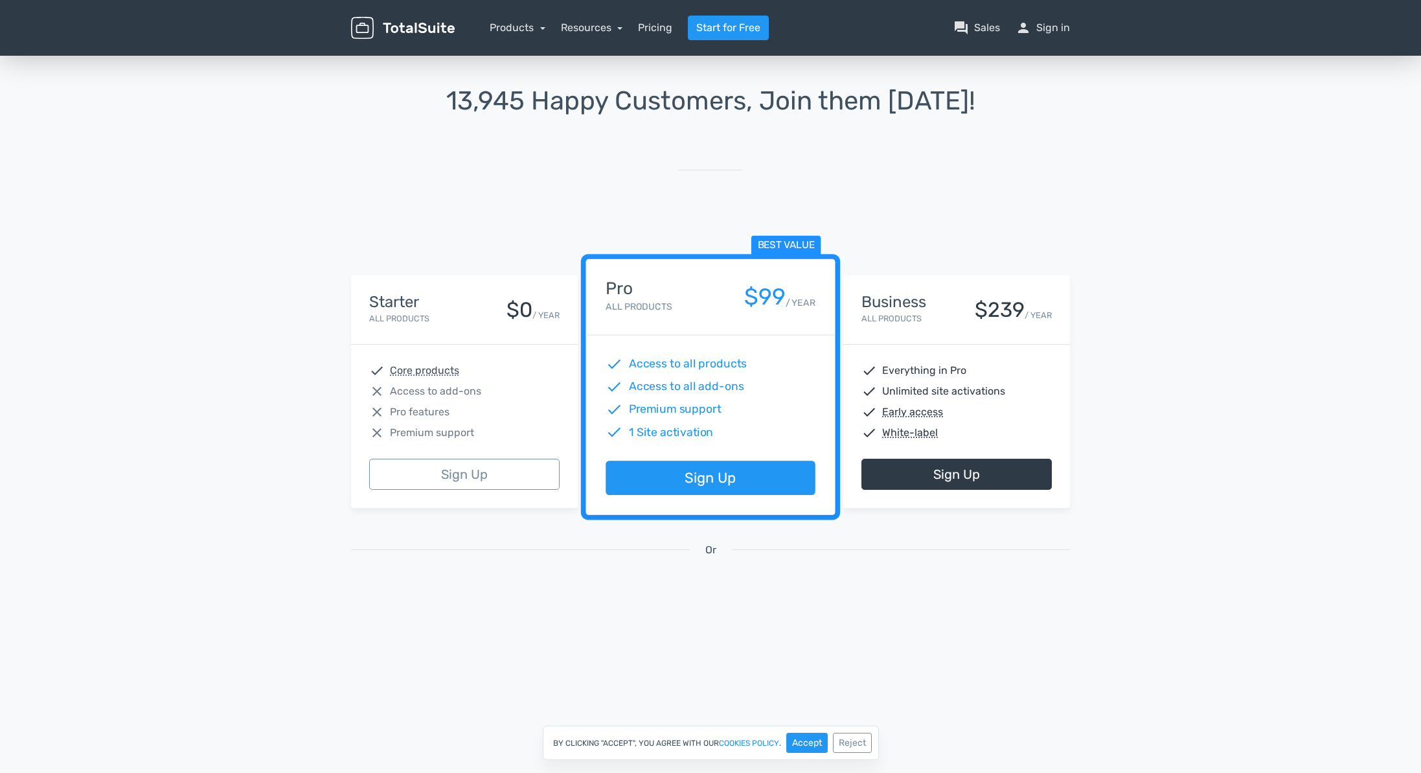 Image resolution: width=1421 pixels, height=773 pixels. Describe the element at coordinates (852, 742) in the screenshot. I see `button: Reject` at that location.